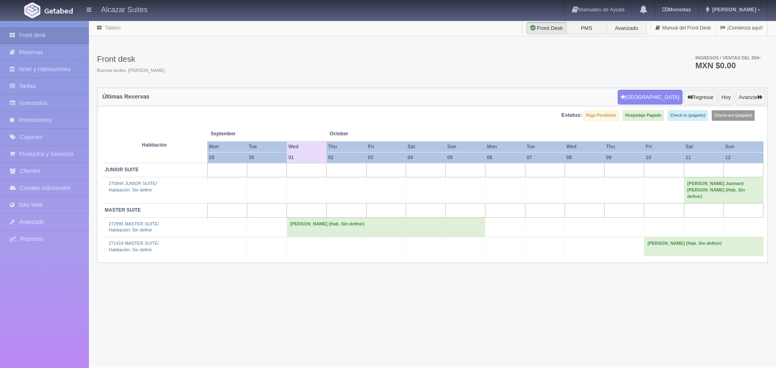 The image size is (776, 368). Describe the element at coordinates (134, 247) in the screenshot. I see `a: 271419 MASTER SUITE/Habitación: Sin definir` at that location.